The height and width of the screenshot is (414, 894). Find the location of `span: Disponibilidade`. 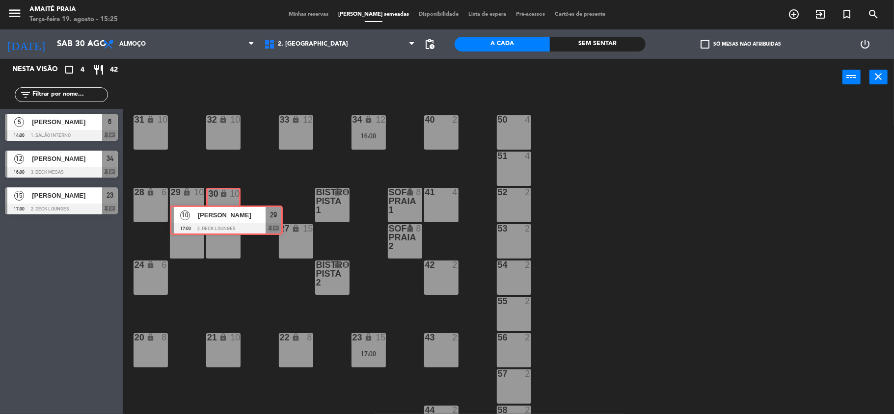

span: Disponibilidade is located at coordinates (438, 14).